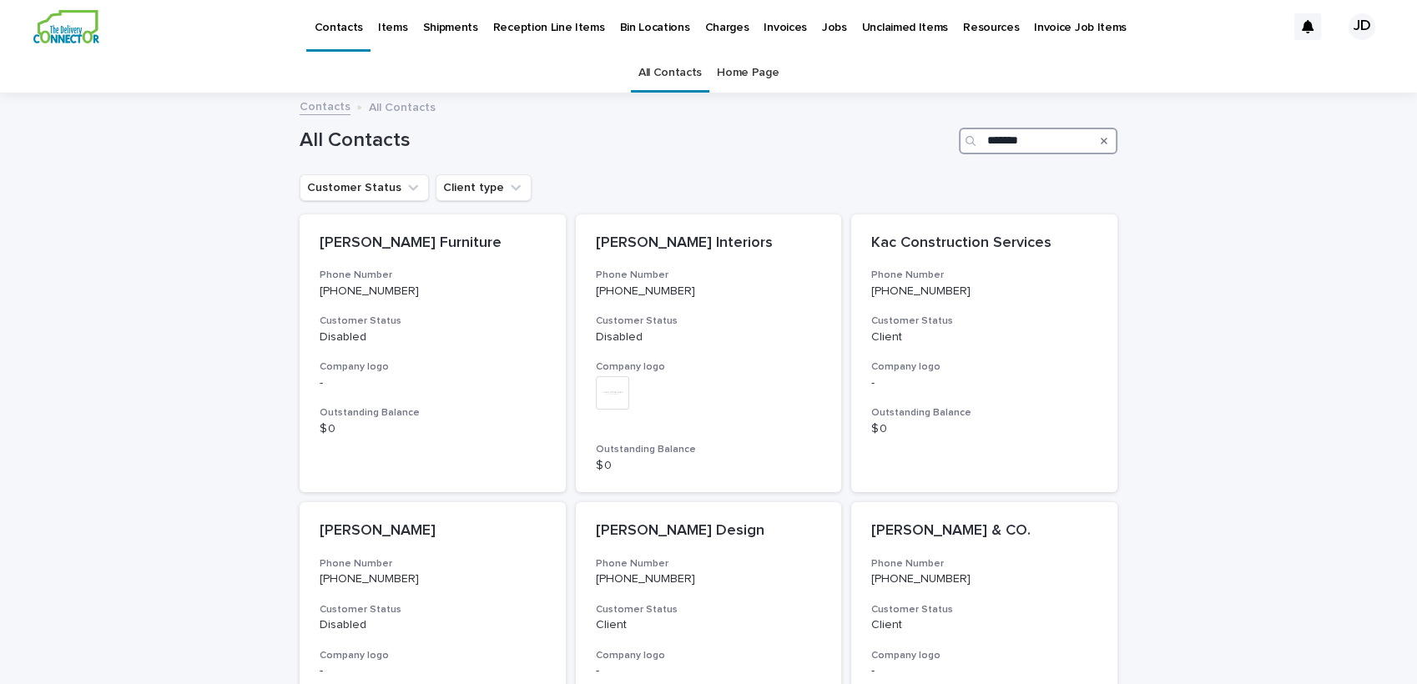  Describe the element at coordinates (325, 105) in the screenshot. I see `a: Contacts` at that location.